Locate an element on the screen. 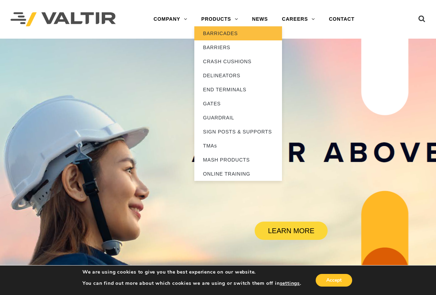 This screenshot has width=436, height=295. a: CONTACT is located at coordinates (342, 19).